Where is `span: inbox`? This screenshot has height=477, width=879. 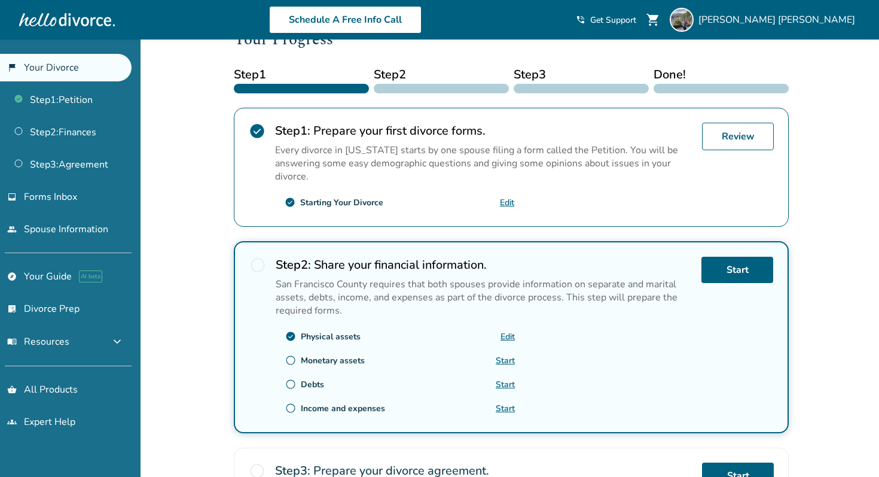 span: inbox is located at coordinates (12, 197).